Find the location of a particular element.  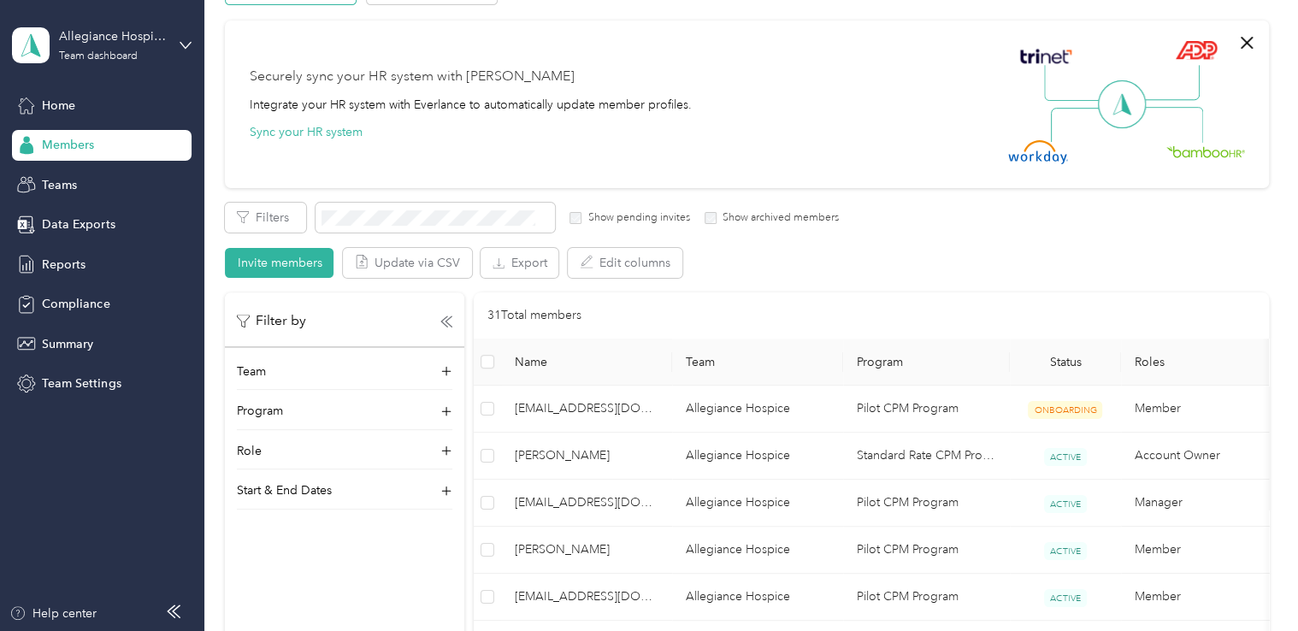

th: Name is located at coordinates (587, 362).